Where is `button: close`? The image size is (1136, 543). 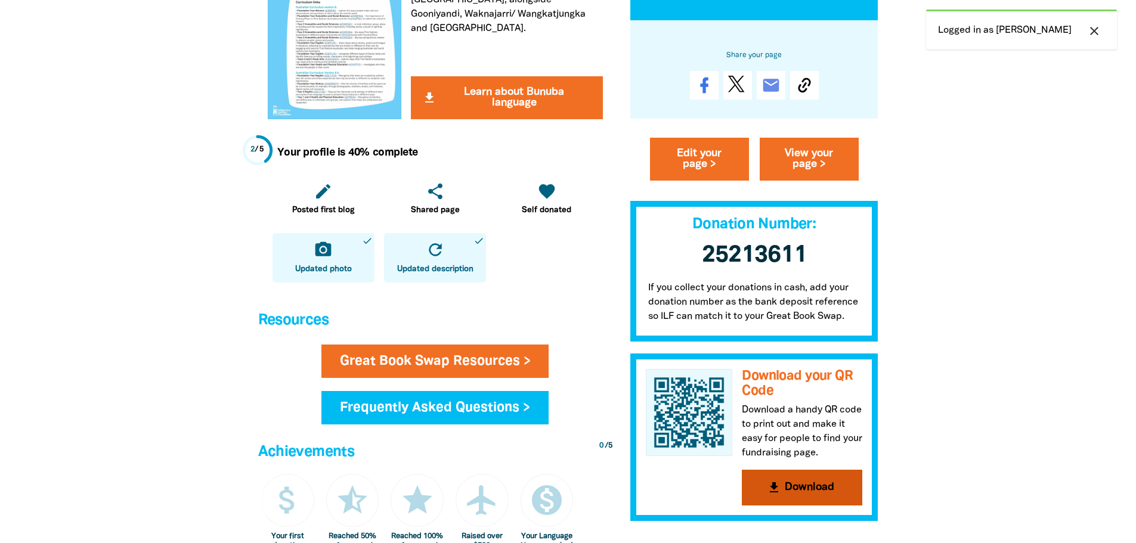 button: close is located at coordinates (1095, 31).